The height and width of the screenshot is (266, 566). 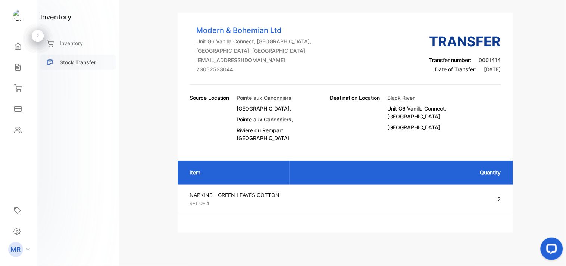 What do you see at coordinates (235, 172) in the screenshot?
I see `p: Item` at bounding box center [235, 172].